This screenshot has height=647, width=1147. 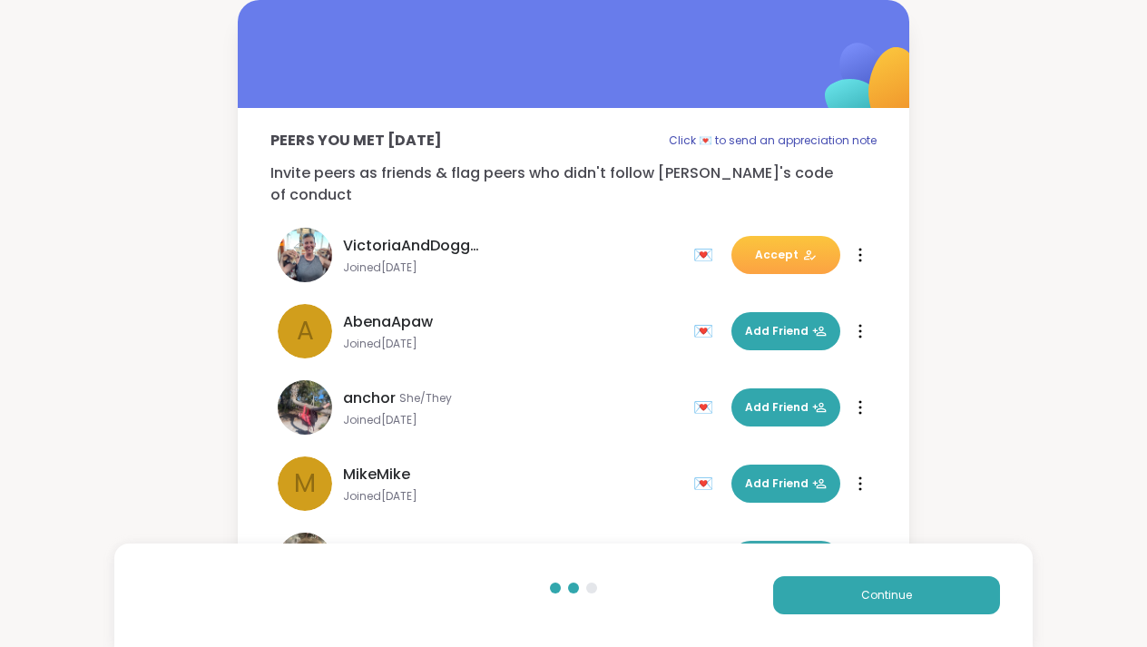 I want to click on span: VictoriaAndDoggie, so click(x=411, y=246).